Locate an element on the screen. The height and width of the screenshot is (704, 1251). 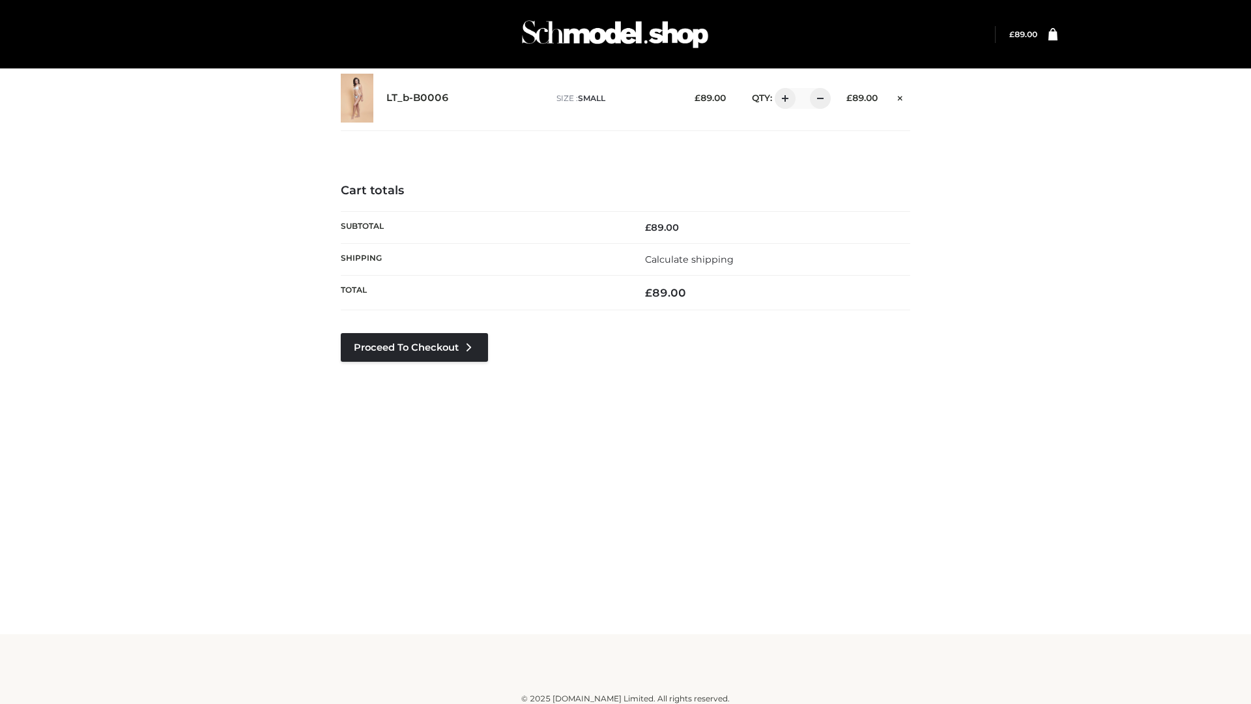
a: Proceed to Checkout is located at coordinates (414, 347).